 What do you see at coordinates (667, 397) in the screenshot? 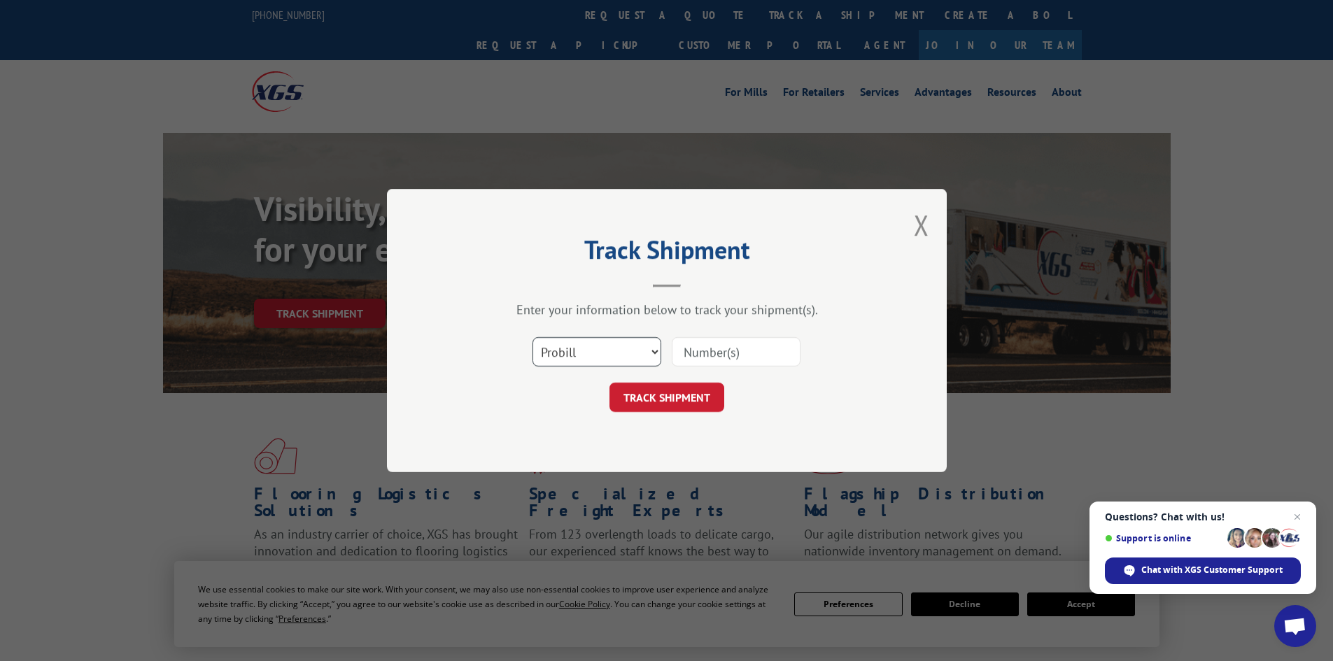
I see `button: TRACK SHIPMENT` at bounding box center [667, 397].